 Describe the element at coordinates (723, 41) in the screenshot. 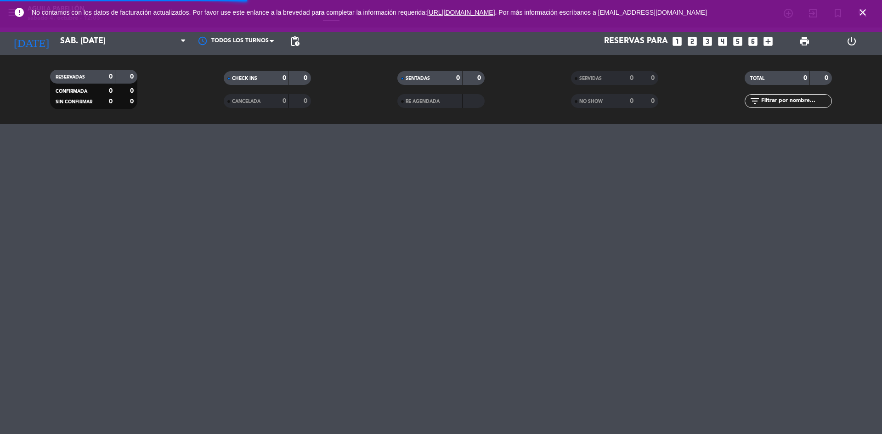

I see `i: looks_4` at that location.